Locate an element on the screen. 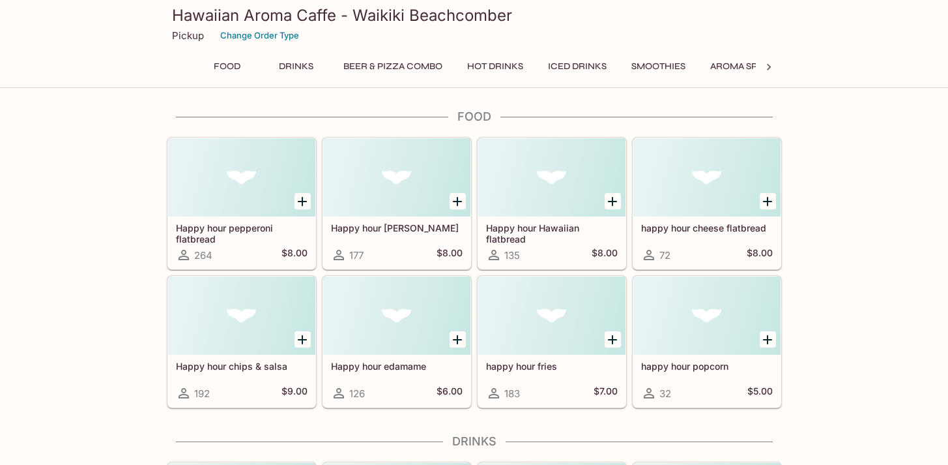 The width and height of the screenshot is (948, 465). button: Aroma Special is located at coordinates (747, 66).